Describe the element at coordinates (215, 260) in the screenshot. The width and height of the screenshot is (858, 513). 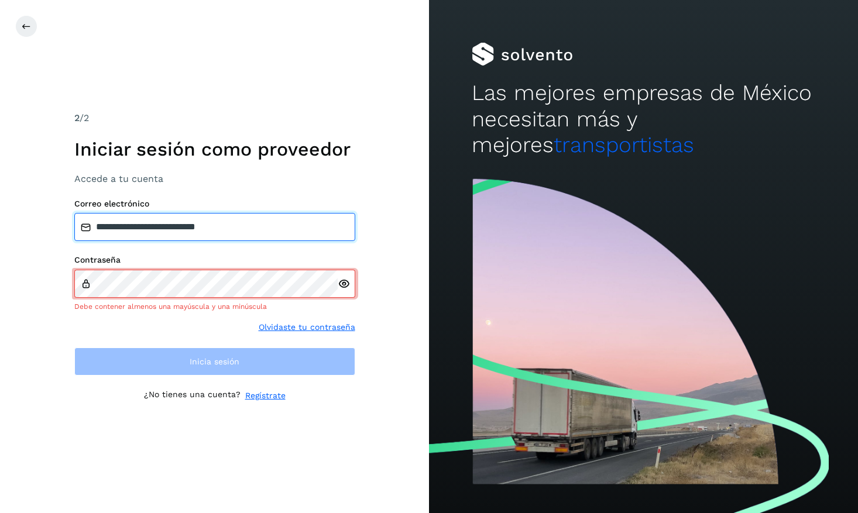
I see `label: Contraseña` at that location.